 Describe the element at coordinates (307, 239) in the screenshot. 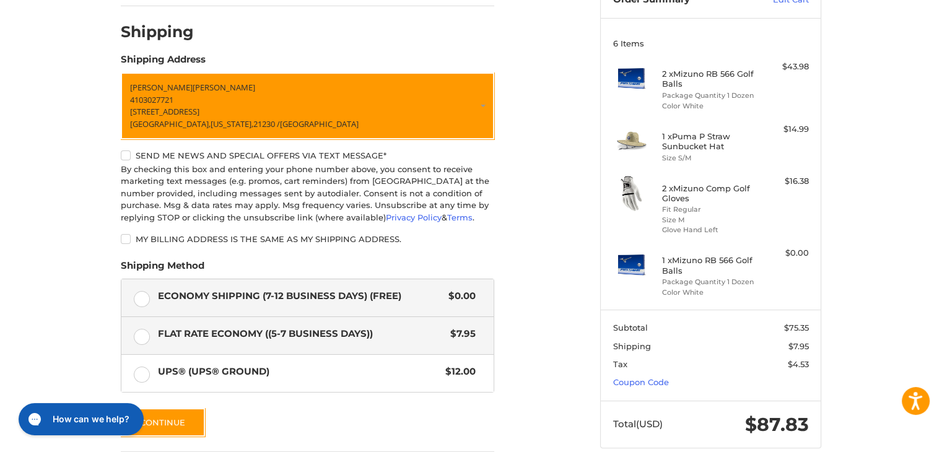

I see `label: My billing address is the same as my shipping address.` at that location.